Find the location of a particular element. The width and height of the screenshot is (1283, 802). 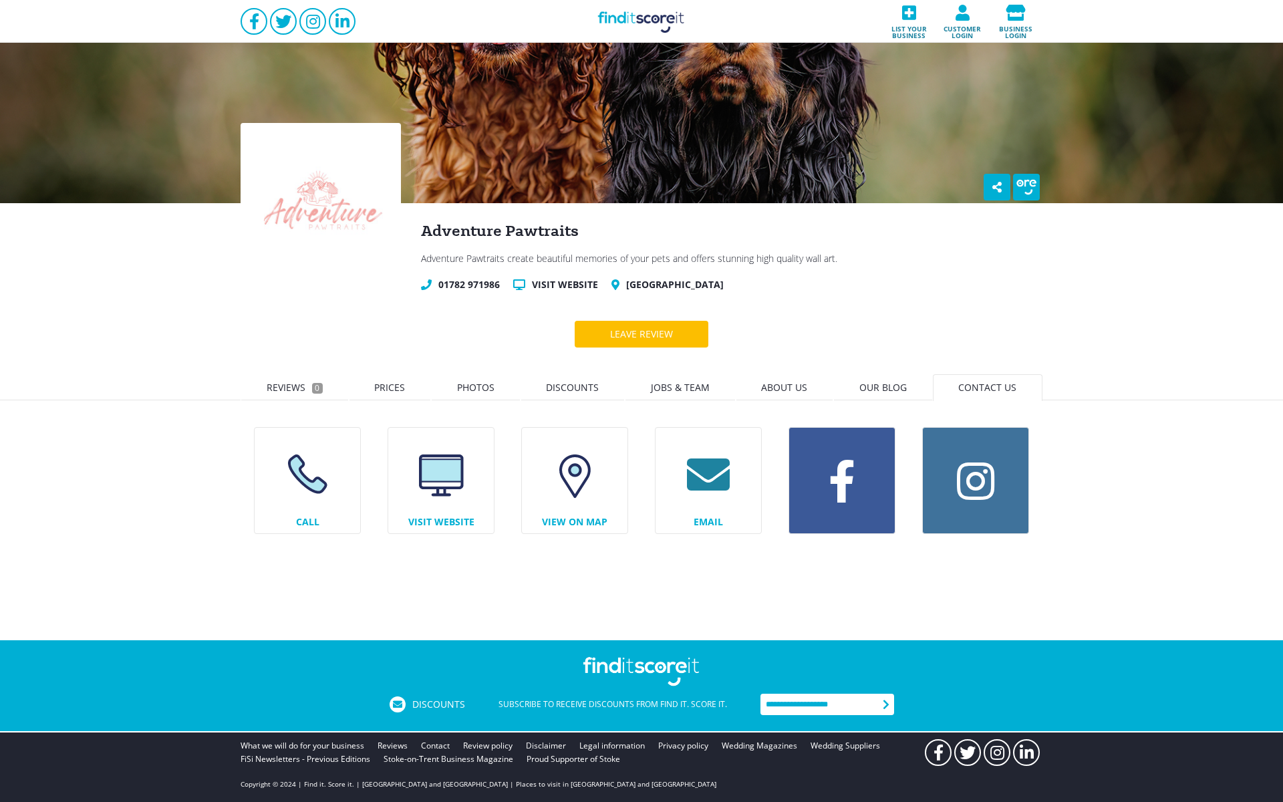

span: Reviews is located at coordinates (286, 387).